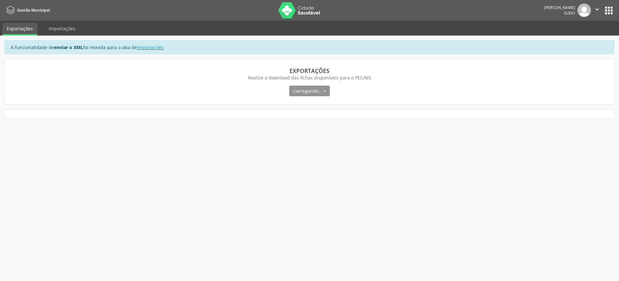  Describe the element at coordinates (310, 71) in the screenshot. I see `div: Exportações` at that location.